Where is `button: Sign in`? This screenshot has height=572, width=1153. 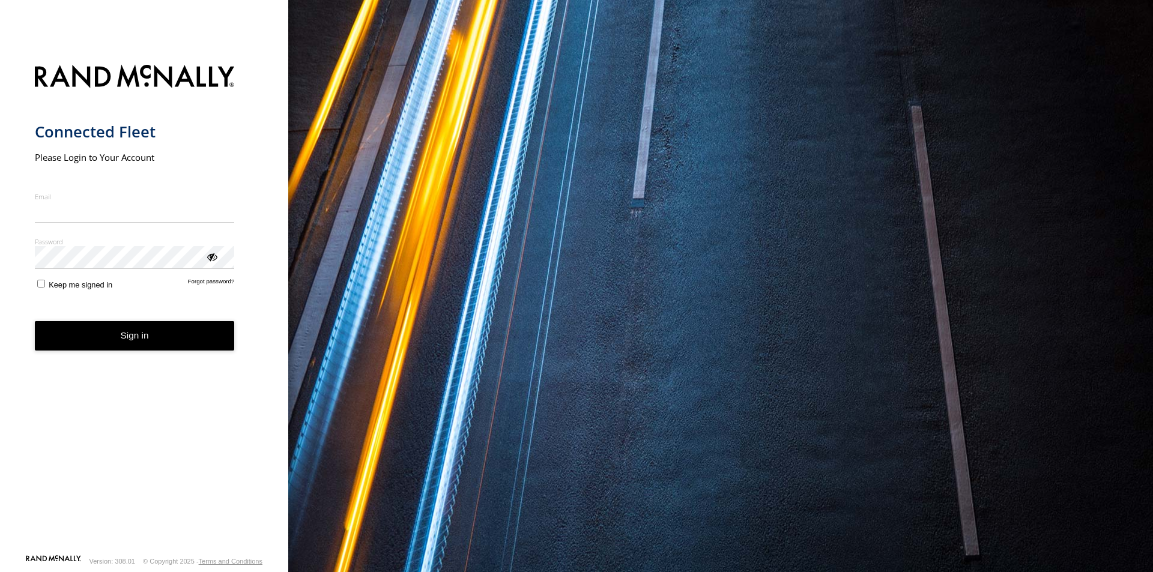 button: Sign in is located at coordinates (135, 336).